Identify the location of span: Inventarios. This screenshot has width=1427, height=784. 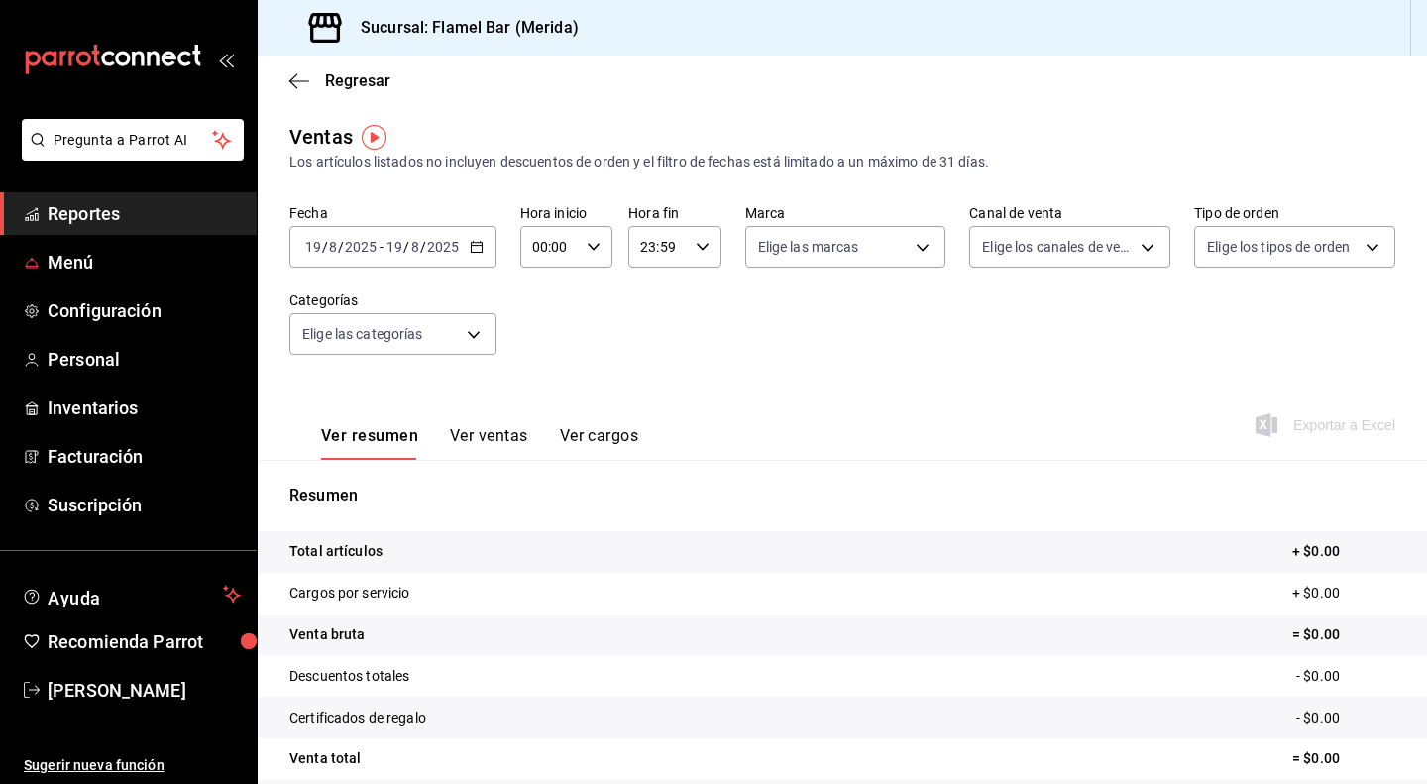
(144, 407).